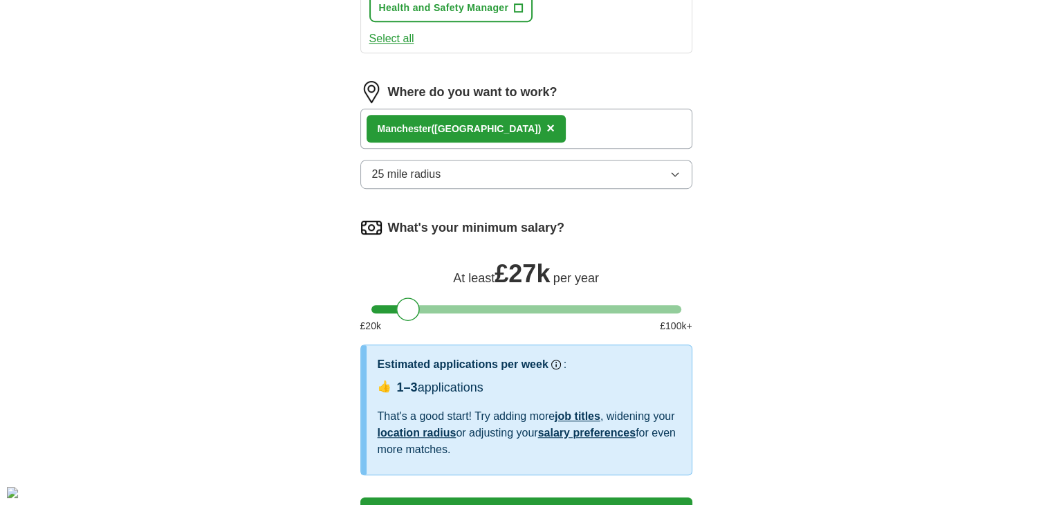 This screenshot has width=1052, height=505. Describe the element at coordinates (522, 273) in the screenshot. I see `span: £ 27k` at that location.